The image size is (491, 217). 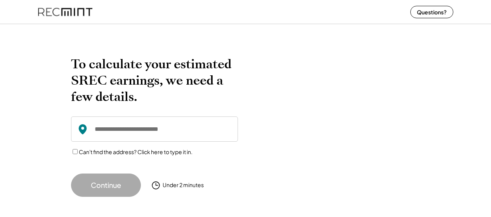 What do you see at coordinates (183, 185) in the screenshot?
I see `div: Under 2 minutes` at bounding box center [183, 185].